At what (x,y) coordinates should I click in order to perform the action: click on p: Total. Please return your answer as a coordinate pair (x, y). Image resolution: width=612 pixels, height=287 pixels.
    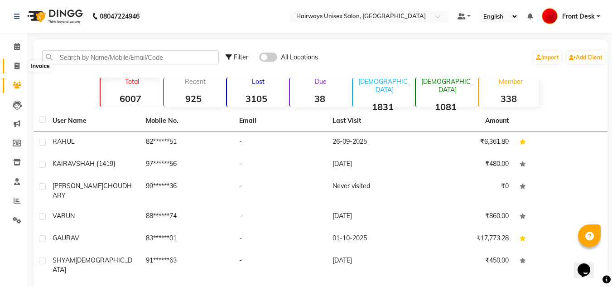
    Looking at the image, I should click on (132, 82).